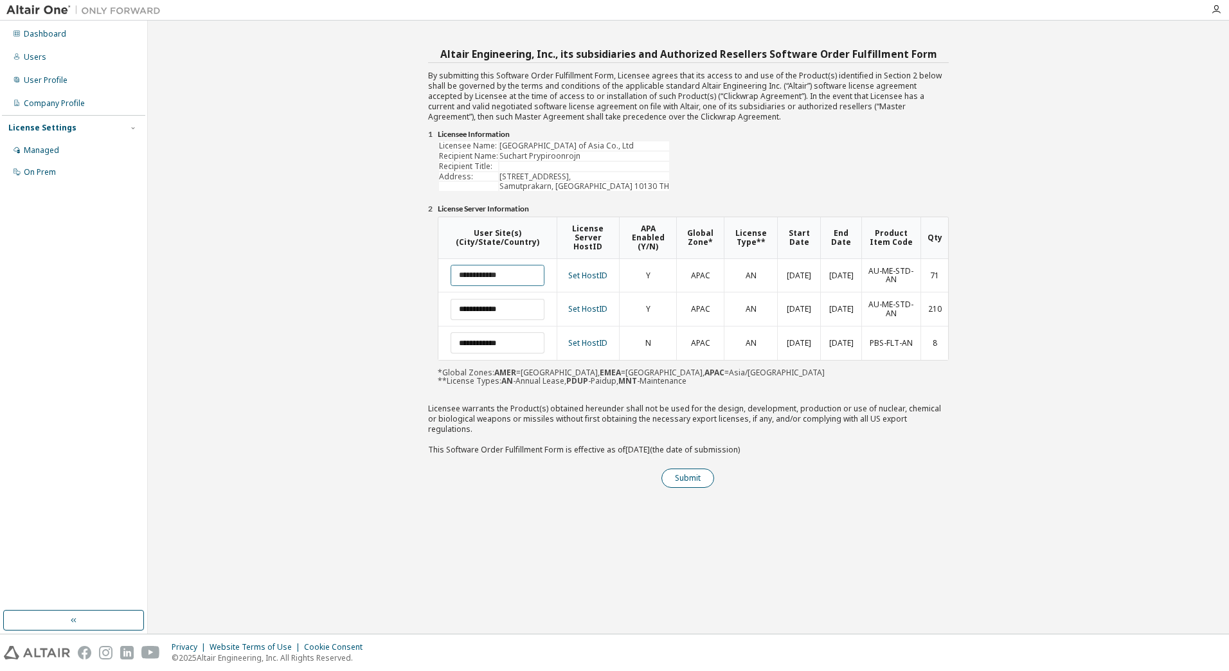  What do you see at coordinates (934, 343) in the screenshot?
I see `td: 8` at bounding box center [934, 343].